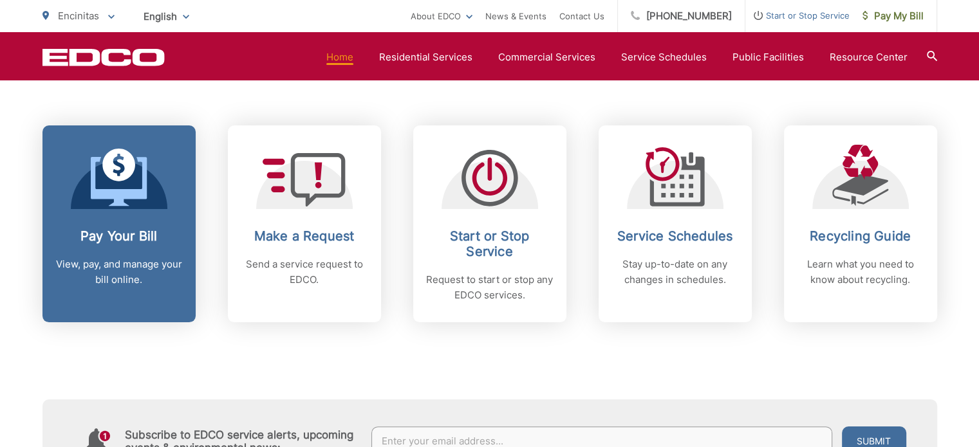 The image size is (979, 447). What do you see at coordinates (675, 224) in the screenshot?
I see `a: Service Schedules Stay up-to-date on any changes in schedules.` at bounding box center [675, 224].